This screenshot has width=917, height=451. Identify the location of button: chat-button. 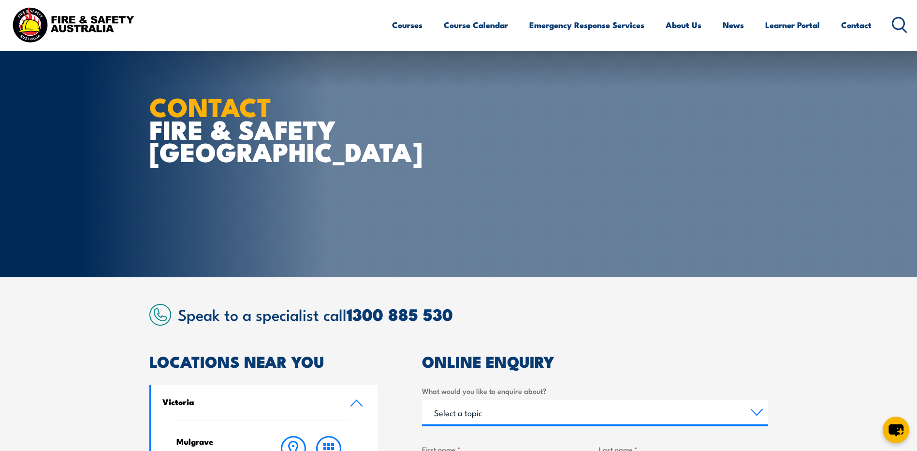
(896, 429).